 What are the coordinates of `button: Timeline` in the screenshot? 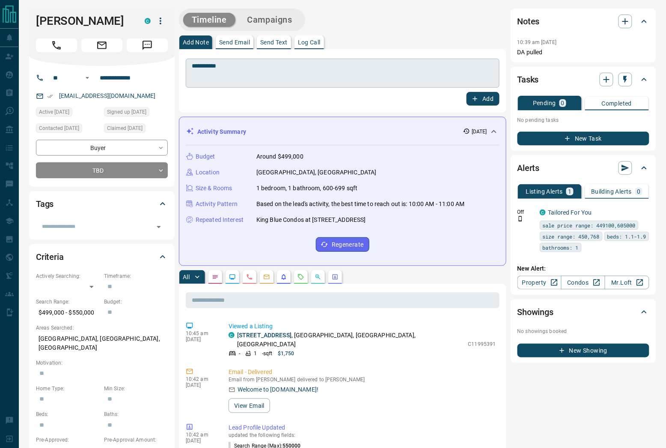 It's located at (209, 20).